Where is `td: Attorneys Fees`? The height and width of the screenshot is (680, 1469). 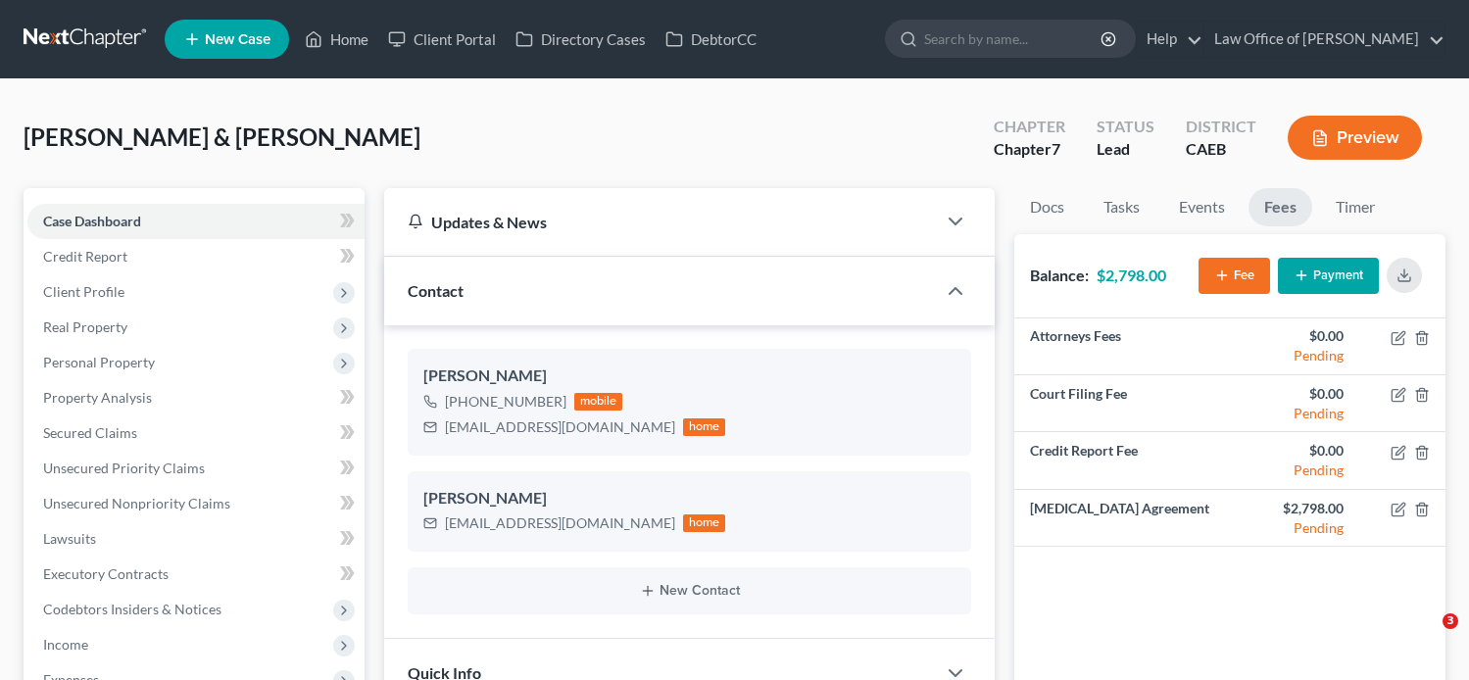 td: Attorneys Fees is located at coordinates (1122, 347).